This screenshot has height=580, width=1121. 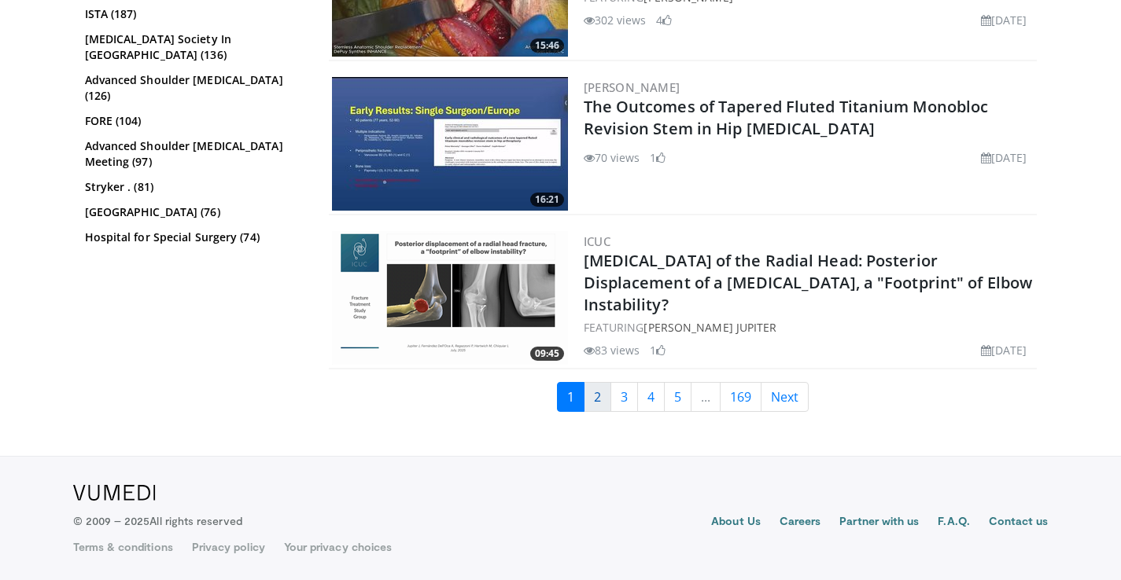 What do you see at coordinates (450, 298) in the screenshot?
I see `img: cb50f203-b60d-40ba-aef3-10f35c6c1e39.png.300x170_q85_crop-smart_upscale.png` at bounding box center [450, 298].